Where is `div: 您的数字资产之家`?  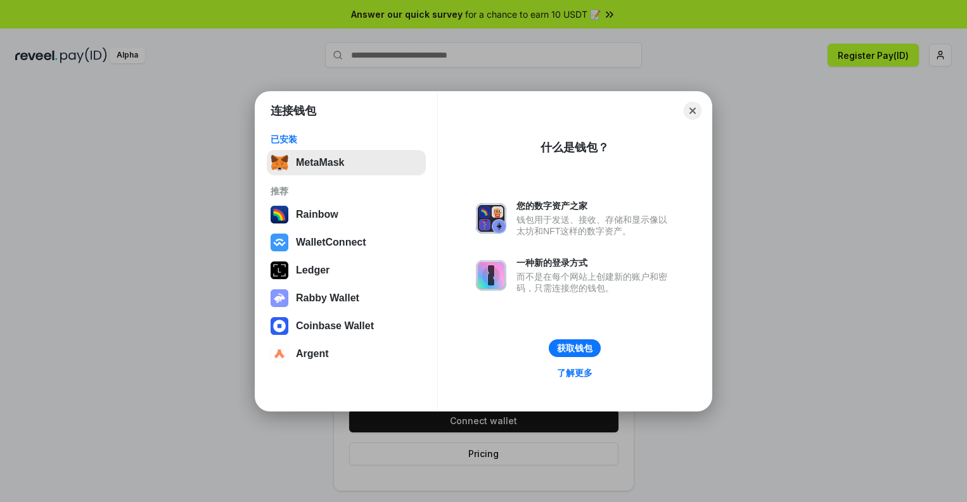 div: 您的数字资产之家 is located at coordinates (595, 206).